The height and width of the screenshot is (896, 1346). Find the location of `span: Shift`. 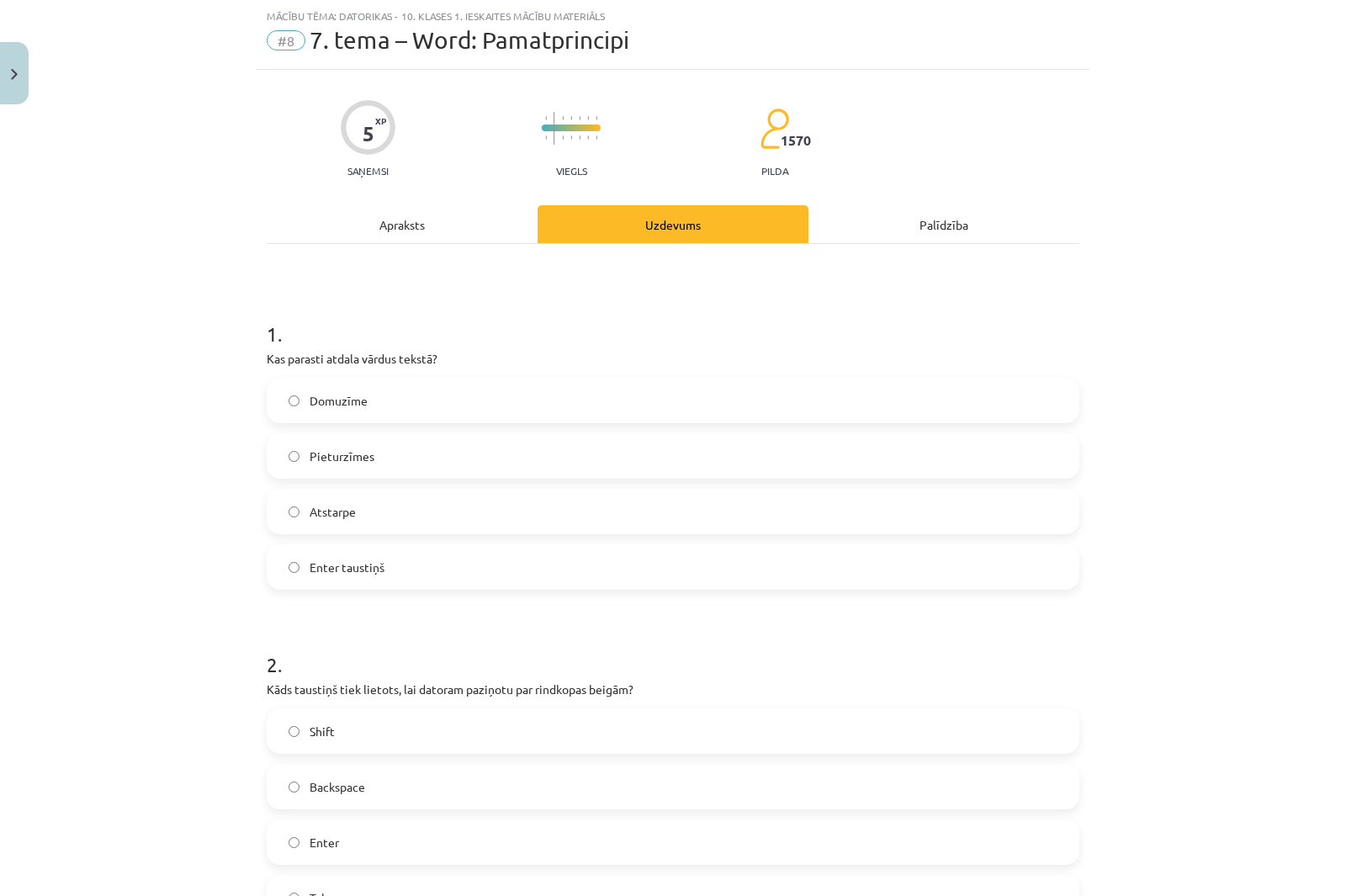

span: Shift is located at coordinates (322, 730).